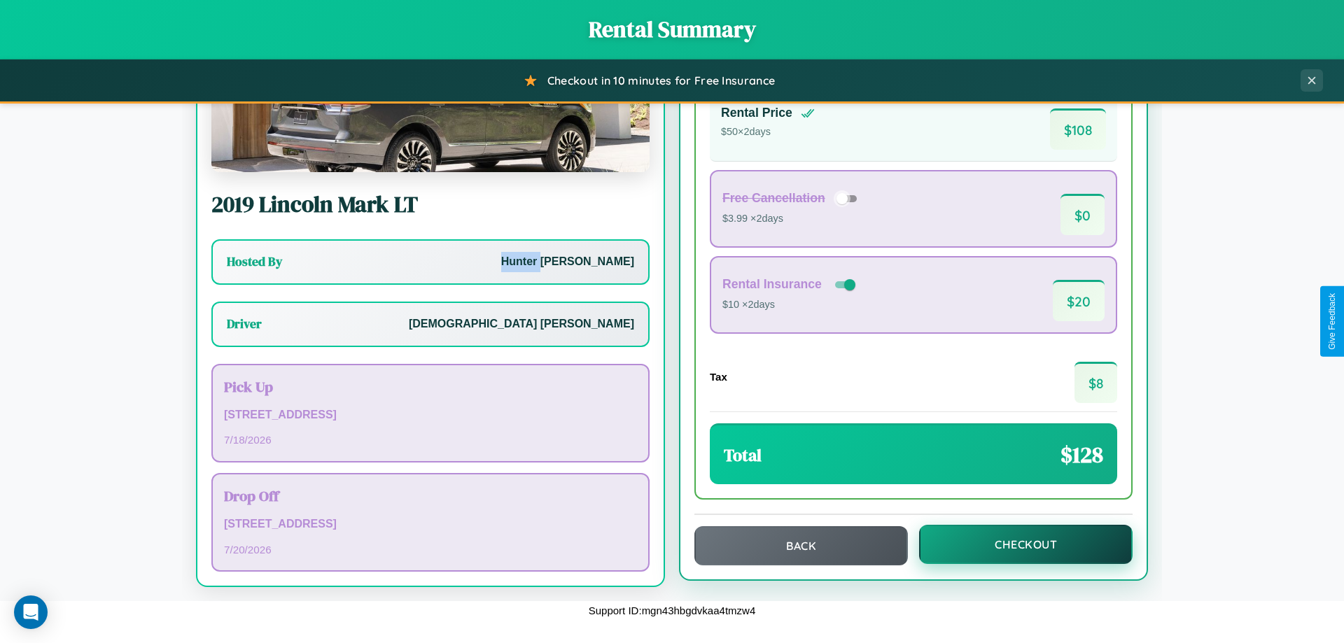 This screenshot has height=643, width=1344. Describe the element at coordinates (772, 284) in the screenshot. I see `h4: Rental Insurance` at that location.